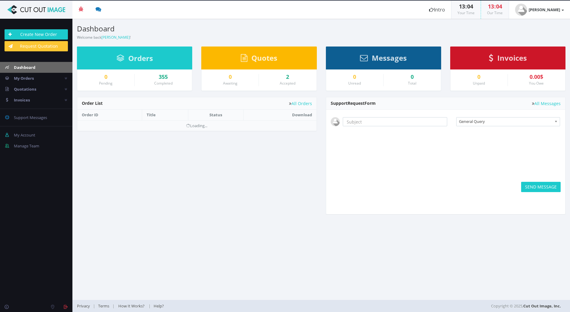 Image resolution: width=570 pixels, height=312 pixels. What do you see at coordinates (110, 115) in the screenshot?
I see `th: Order ID` at bounding box center [110, 115].